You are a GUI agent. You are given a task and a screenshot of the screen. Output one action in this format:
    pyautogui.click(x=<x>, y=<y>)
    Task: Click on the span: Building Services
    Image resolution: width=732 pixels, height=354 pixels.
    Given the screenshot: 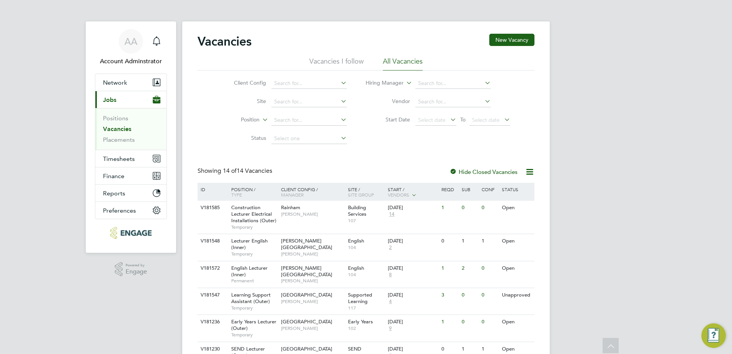 What is the action you would take?
    pyautogui.click(x=357, y=211)
    